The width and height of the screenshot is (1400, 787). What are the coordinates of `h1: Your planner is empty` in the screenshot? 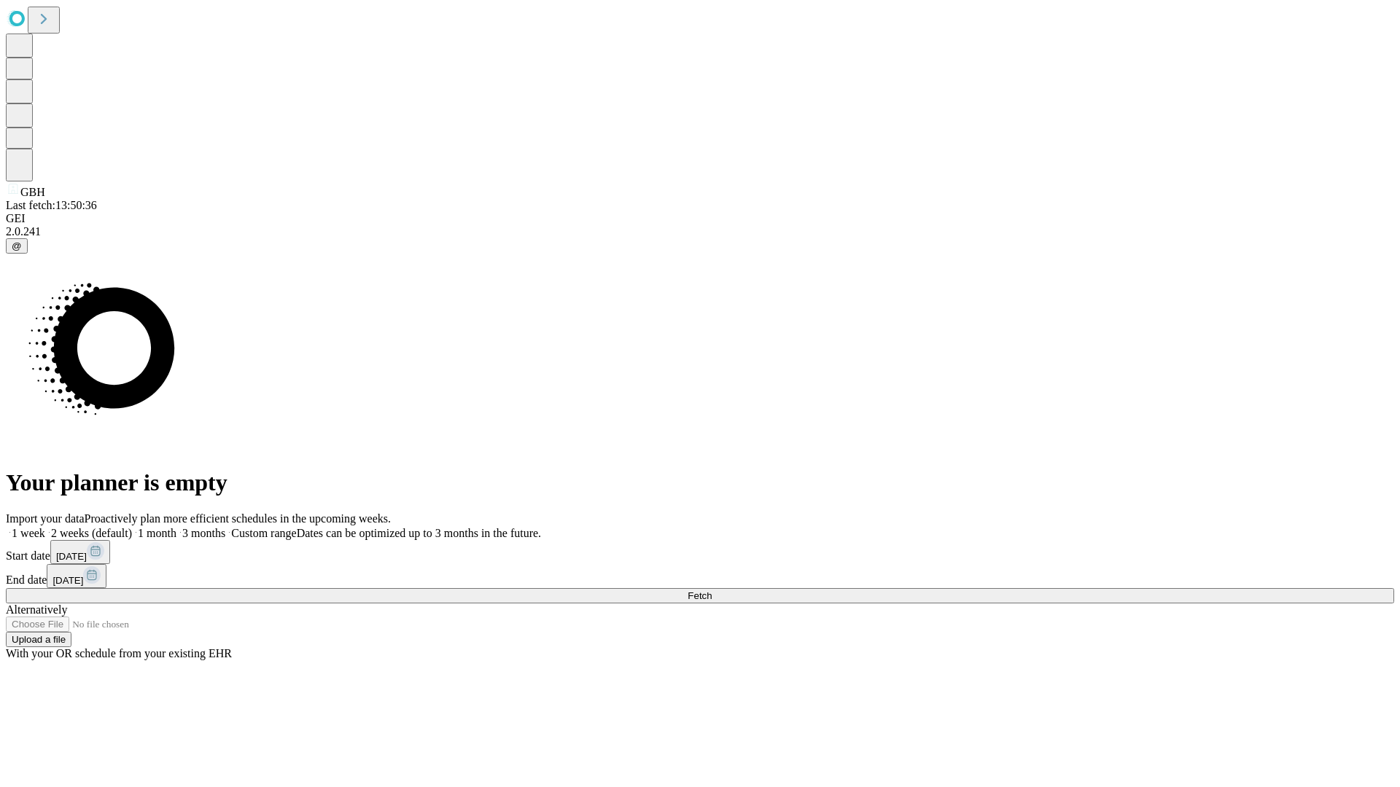 It's located at (700, 483).